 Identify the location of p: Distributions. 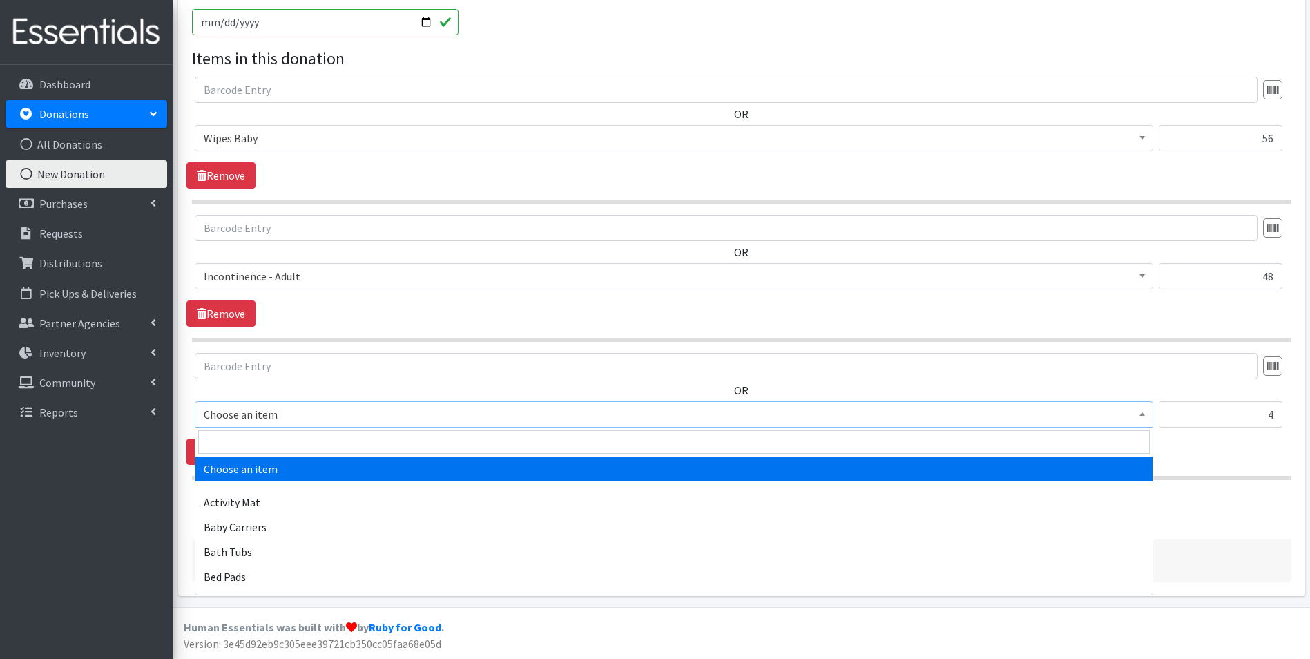
(70, 263).